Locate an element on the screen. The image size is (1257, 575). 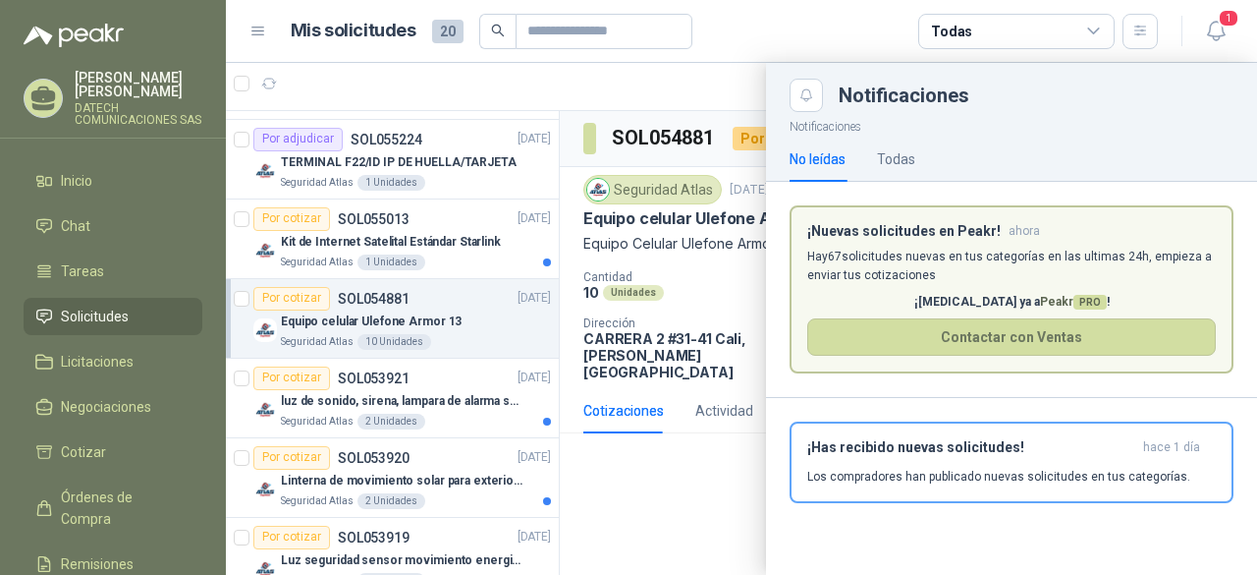
div: No leídas is located at coordinates (817, 159).